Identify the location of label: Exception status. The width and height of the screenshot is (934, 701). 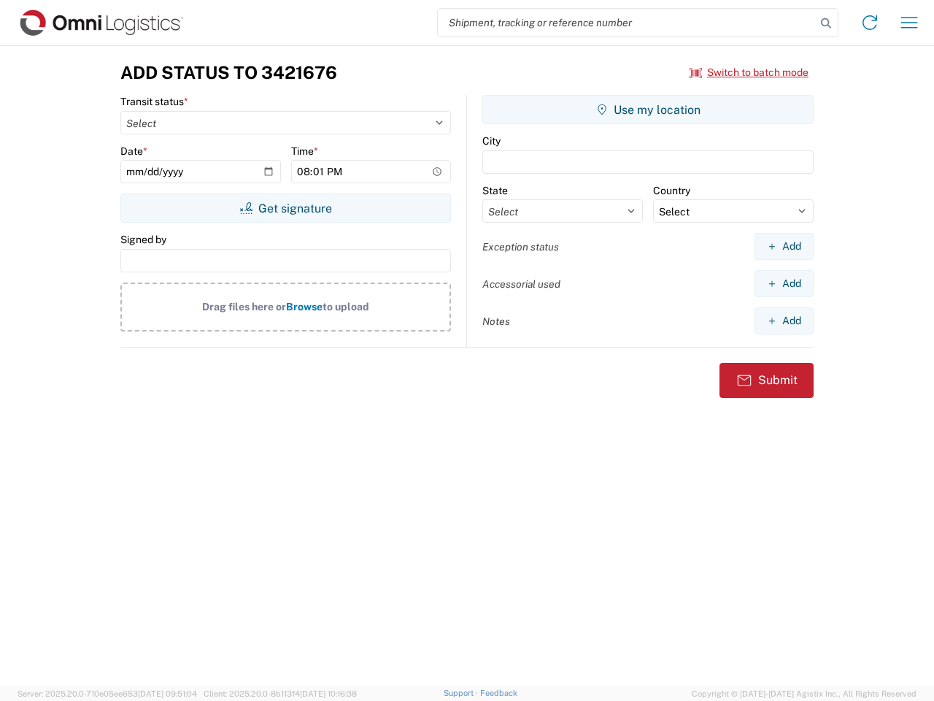
(520, 247).